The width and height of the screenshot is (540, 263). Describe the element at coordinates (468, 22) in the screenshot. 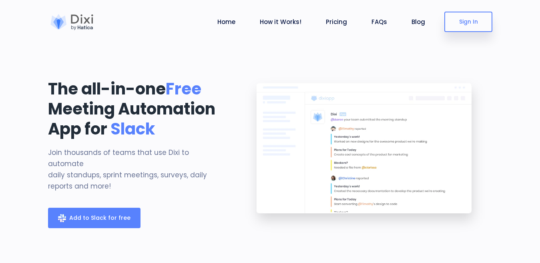

I see `a: Sign In` at that location.